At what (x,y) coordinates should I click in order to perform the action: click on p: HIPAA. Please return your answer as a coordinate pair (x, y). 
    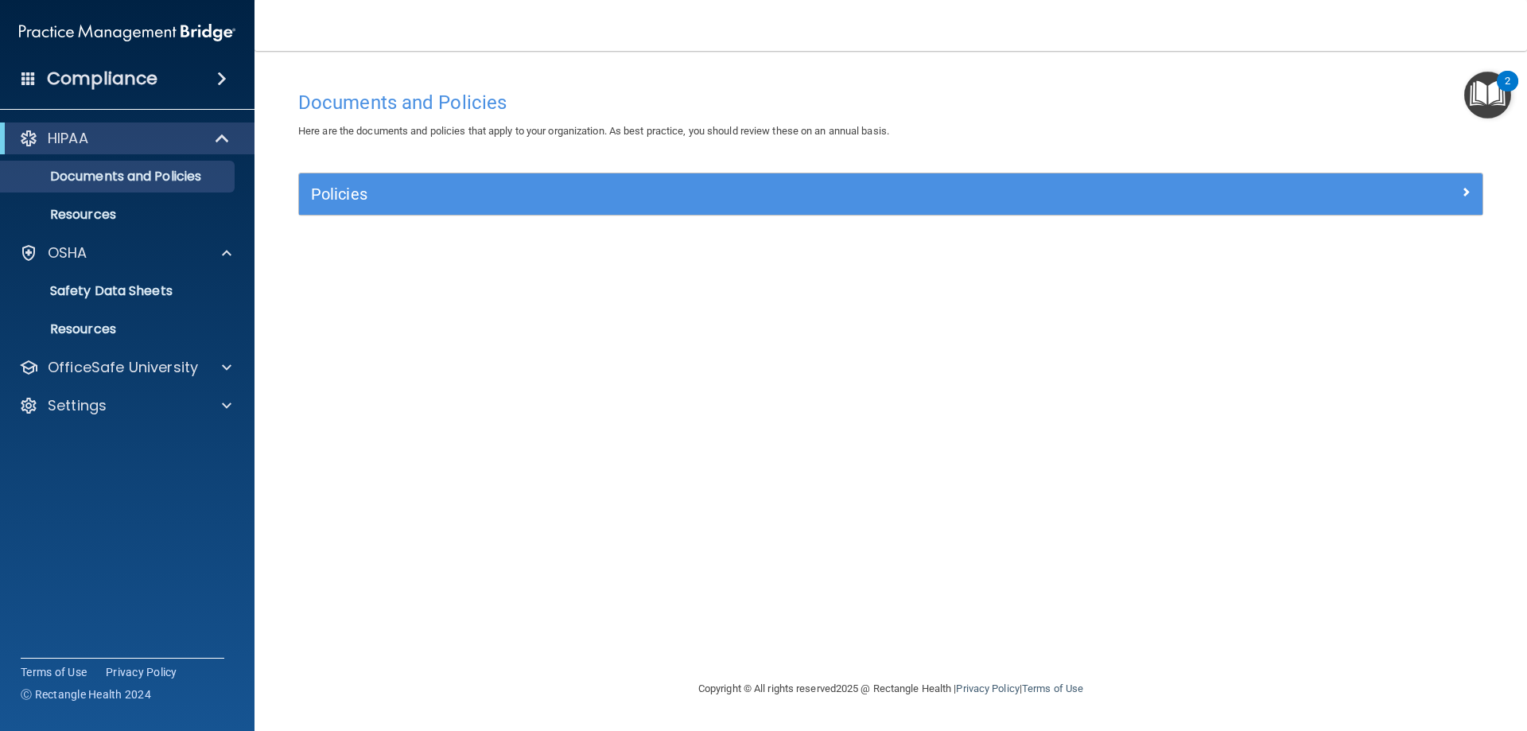
    Looking at the image, I should click on (68, 138).